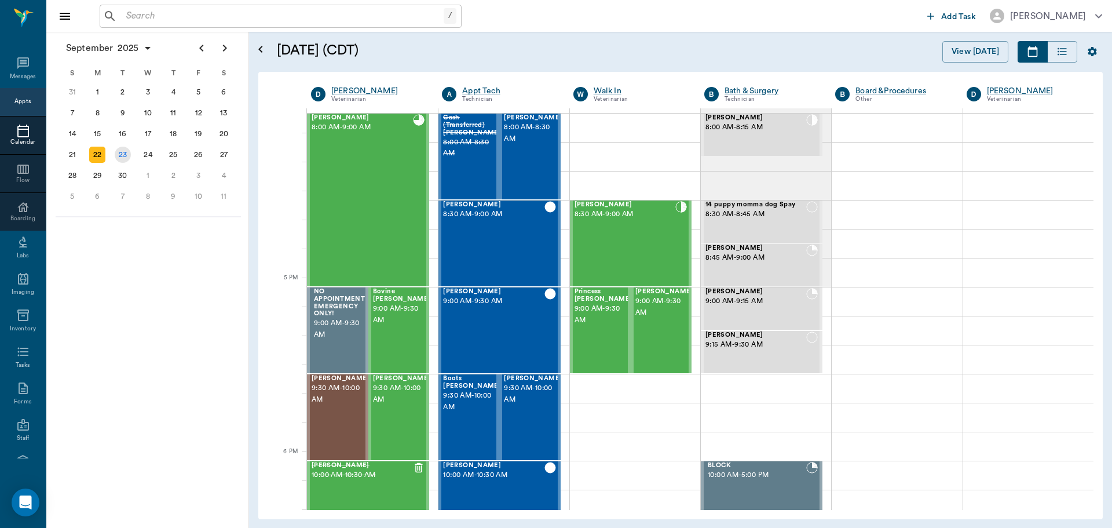  Describe the element at coordinates (123, 155) in the screenshot. I see `div: Today, Tuesday, September 23, 2025` at that location.